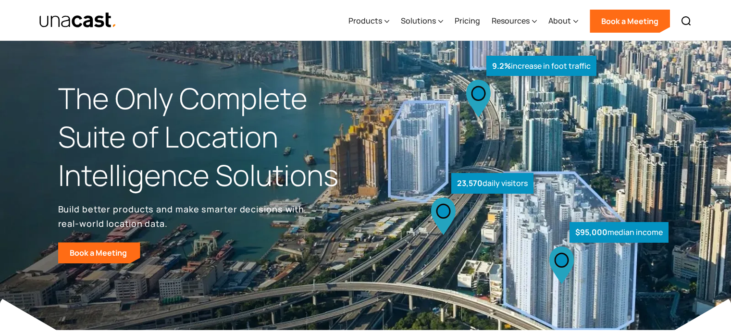  I want to click on div: median income, so click(619, 232).